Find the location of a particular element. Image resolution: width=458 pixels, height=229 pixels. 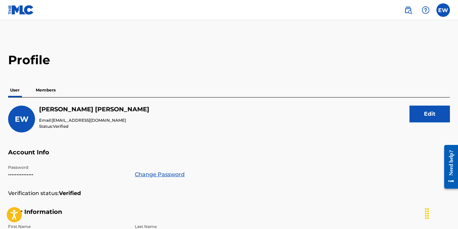

div: Need help? is located at coordinates (12, 23).